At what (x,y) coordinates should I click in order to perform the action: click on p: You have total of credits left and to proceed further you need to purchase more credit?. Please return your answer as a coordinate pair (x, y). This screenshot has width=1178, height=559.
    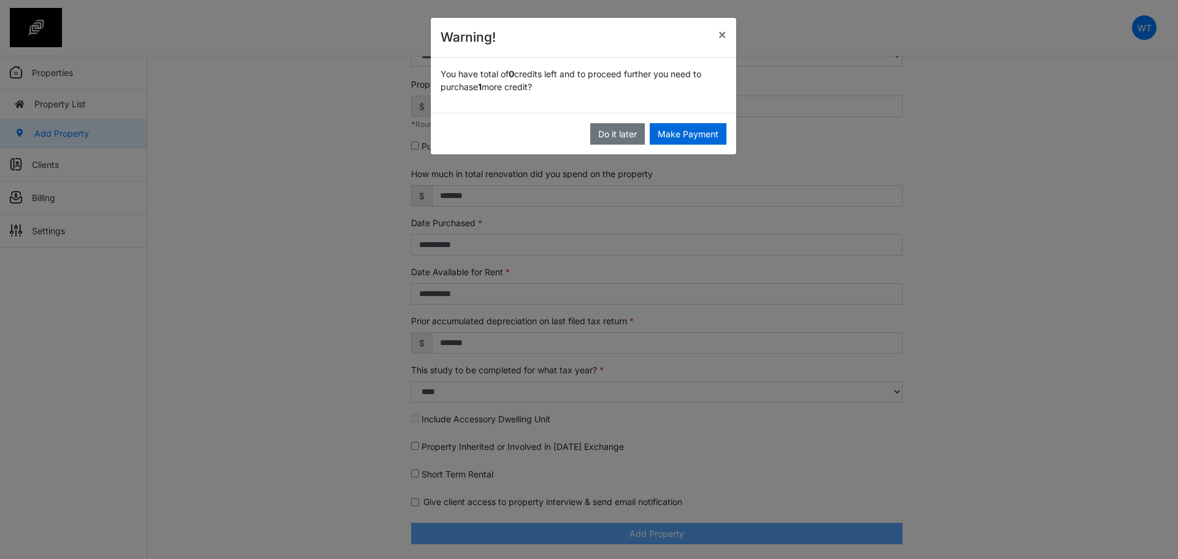
    Looking at the image, I should click on (583, 80).